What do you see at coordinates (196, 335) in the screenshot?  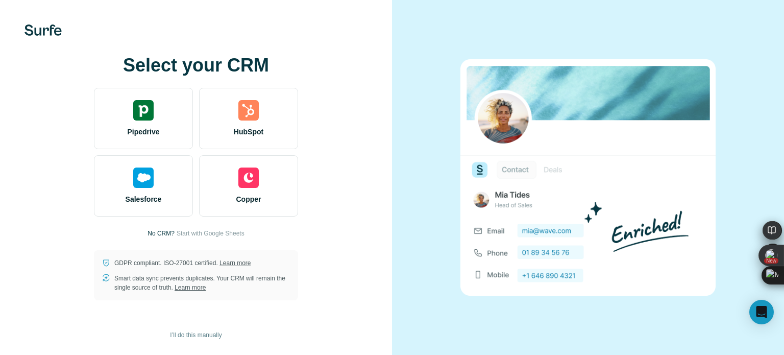 I see `span: I’ll do this manually` at bounding box center [196, 335].